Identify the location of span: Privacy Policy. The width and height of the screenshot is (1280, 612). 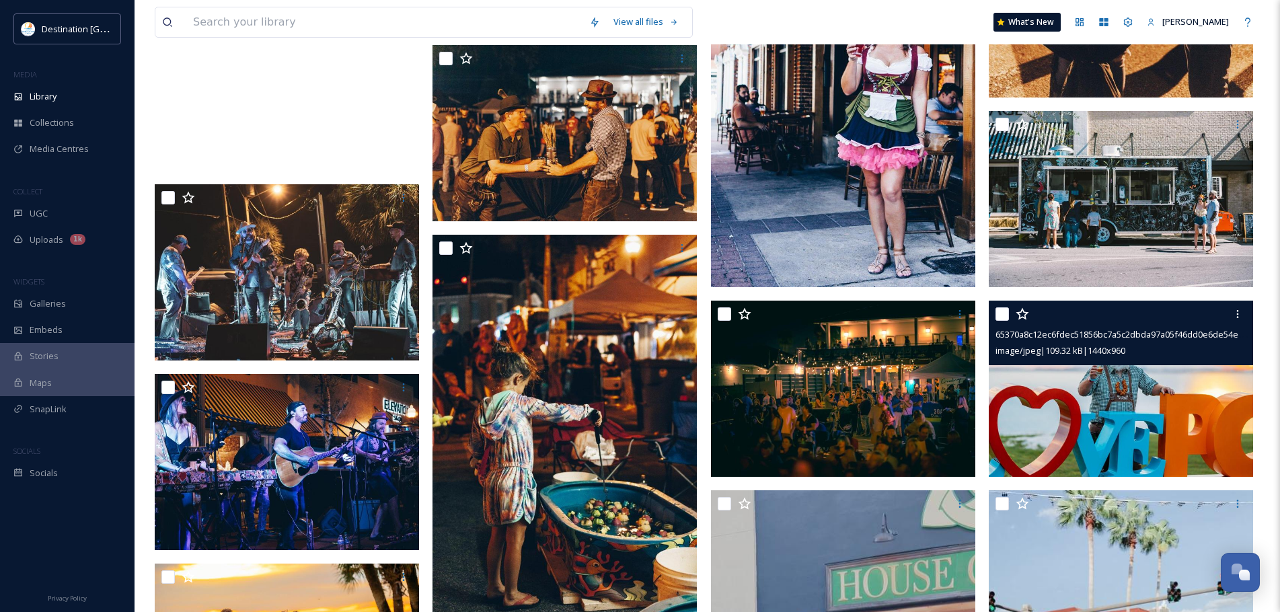
(67, 598).